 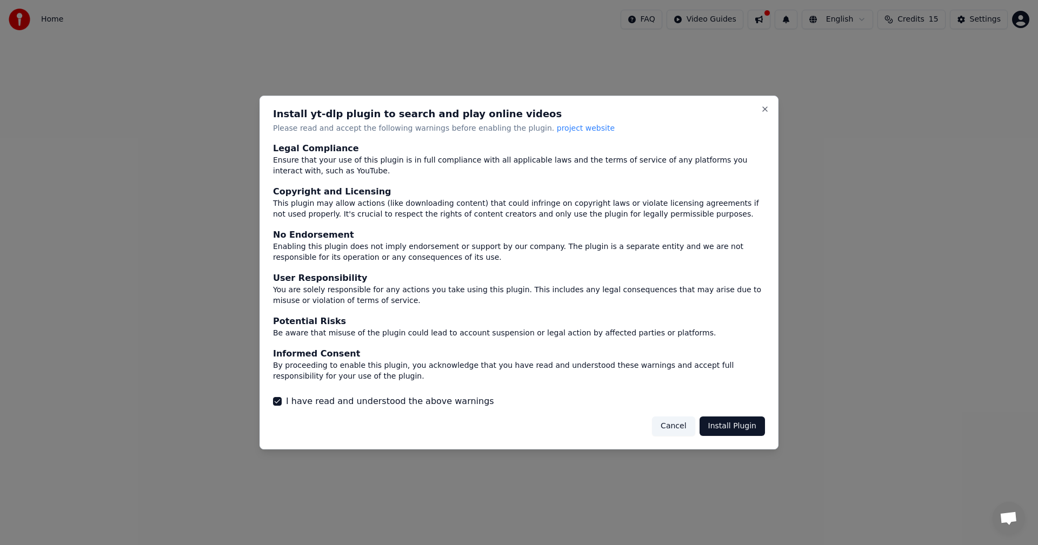 I want to click on div: User Responsibility, so click(x=519, y=278).